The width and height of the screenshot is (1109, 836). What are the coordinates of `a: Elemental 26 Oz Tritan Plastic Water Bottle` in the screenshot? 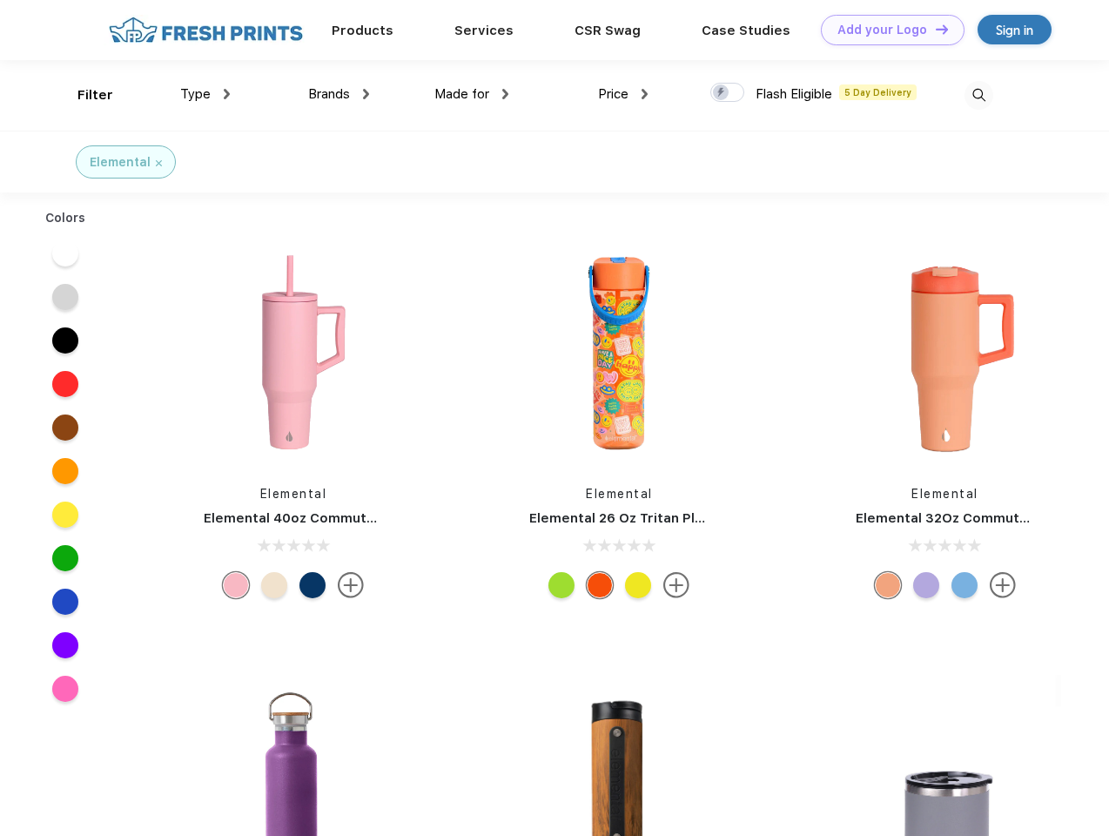 It's located at (673, 518).